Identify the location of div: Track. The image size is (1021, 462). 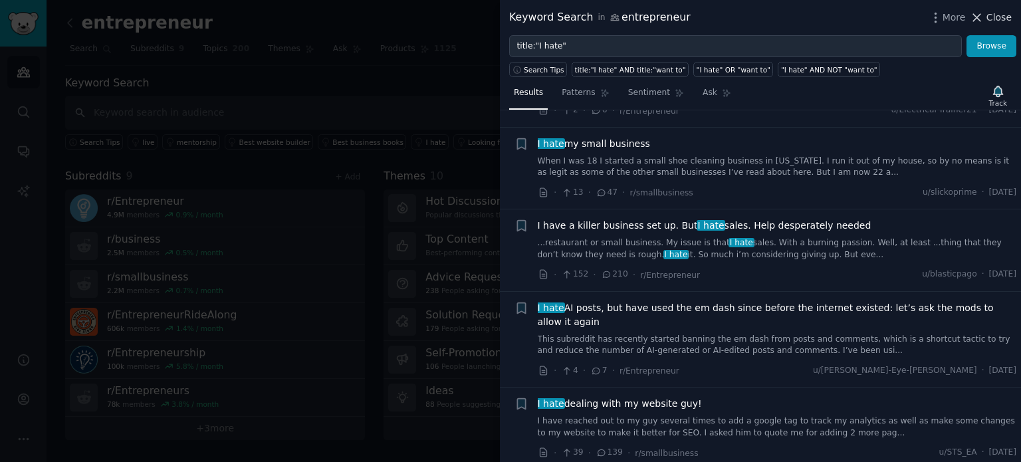
(997, 103).